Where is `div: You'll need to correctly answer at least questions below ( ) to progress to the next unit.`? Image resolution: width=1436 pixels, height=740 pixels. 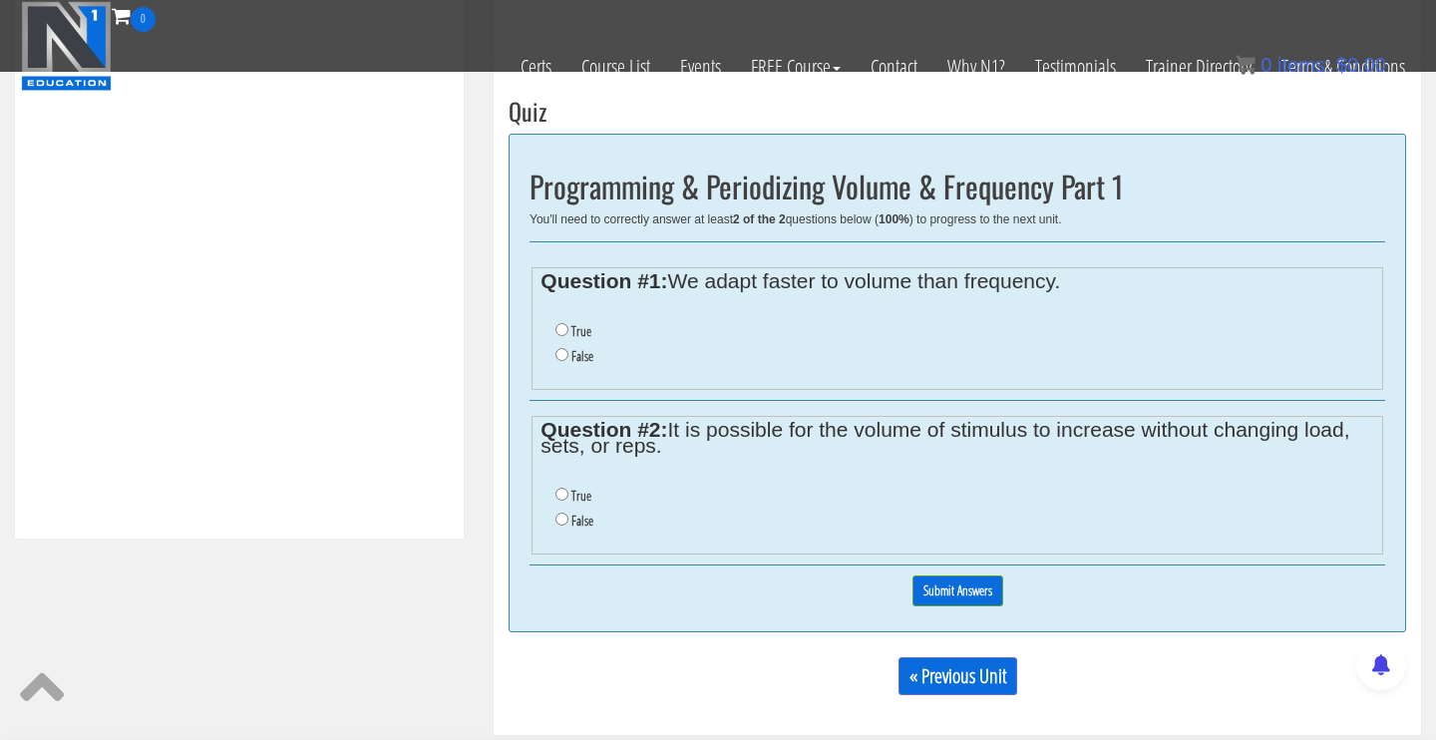
div: You'll need to correctly answer at least questions below ( ) to progress to the next unit. is located at coordinates (957, 219).